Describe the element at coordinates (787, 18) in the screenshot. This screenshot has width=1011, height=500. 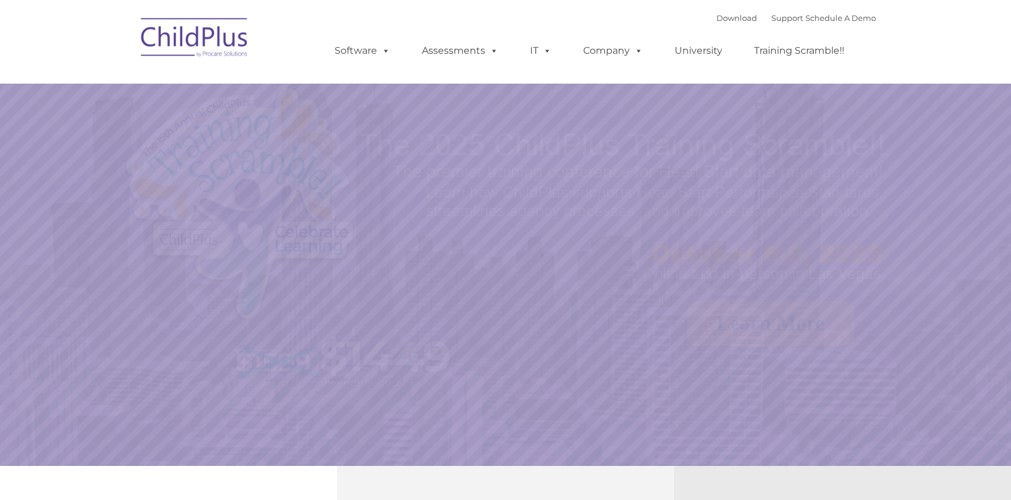
I see `a: Support` at that location.